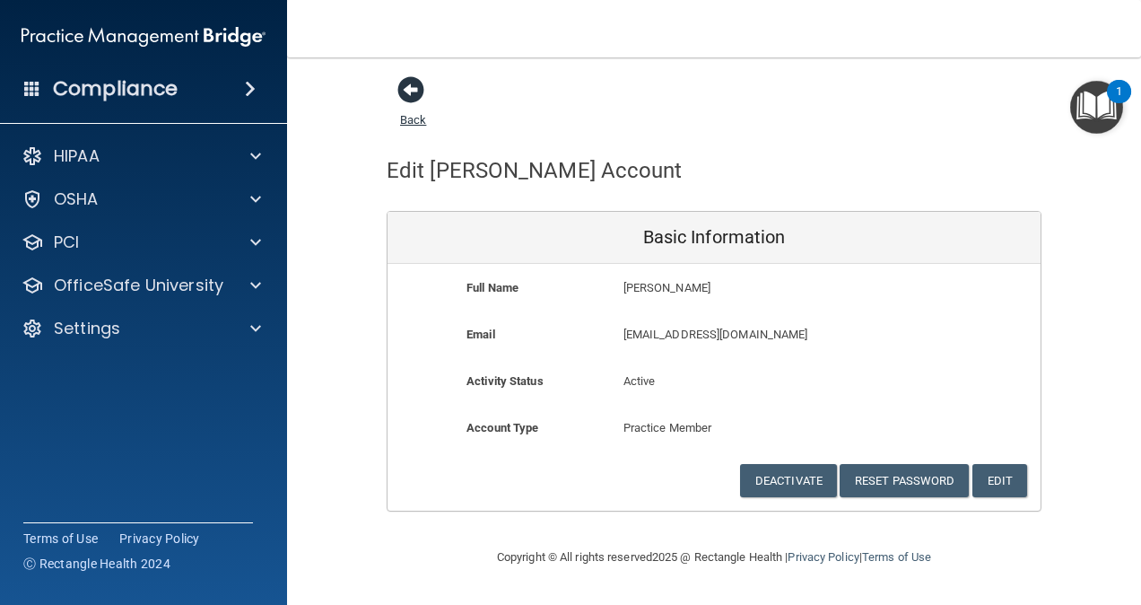 The height and width of the screenshot is (605, 1141). I want to click on div: 1, so click(1119, 103).